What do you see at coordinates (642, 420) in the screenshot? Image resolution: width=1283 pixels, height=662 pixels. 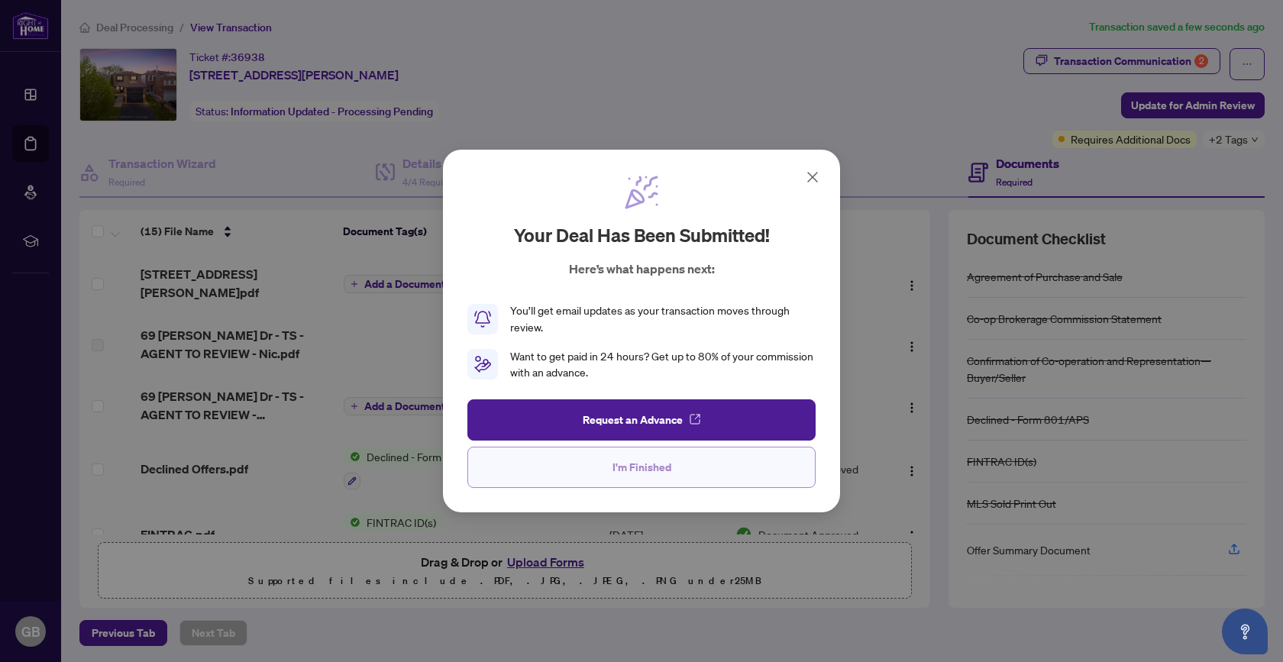 I see `button: Request an Advance` at bounding box center [642, 420].